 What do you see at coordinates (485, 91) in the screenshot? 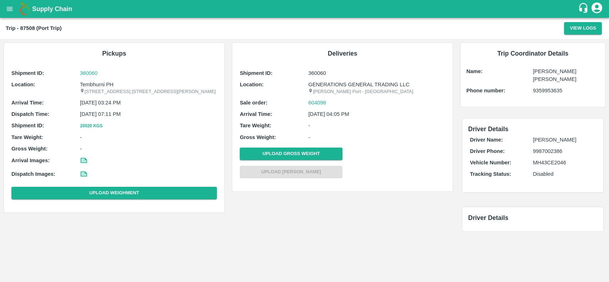
I see `b: Phone number:` at bounding box center [485, 91].